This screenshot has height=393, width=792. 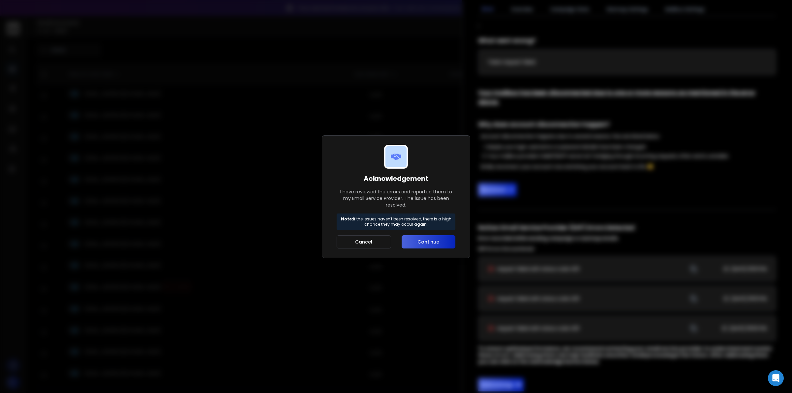 What do you see at coordinates (775, 378) in the screenshot?
I see `div: Open Intercom Messenger` at bounding box center [775, 378].